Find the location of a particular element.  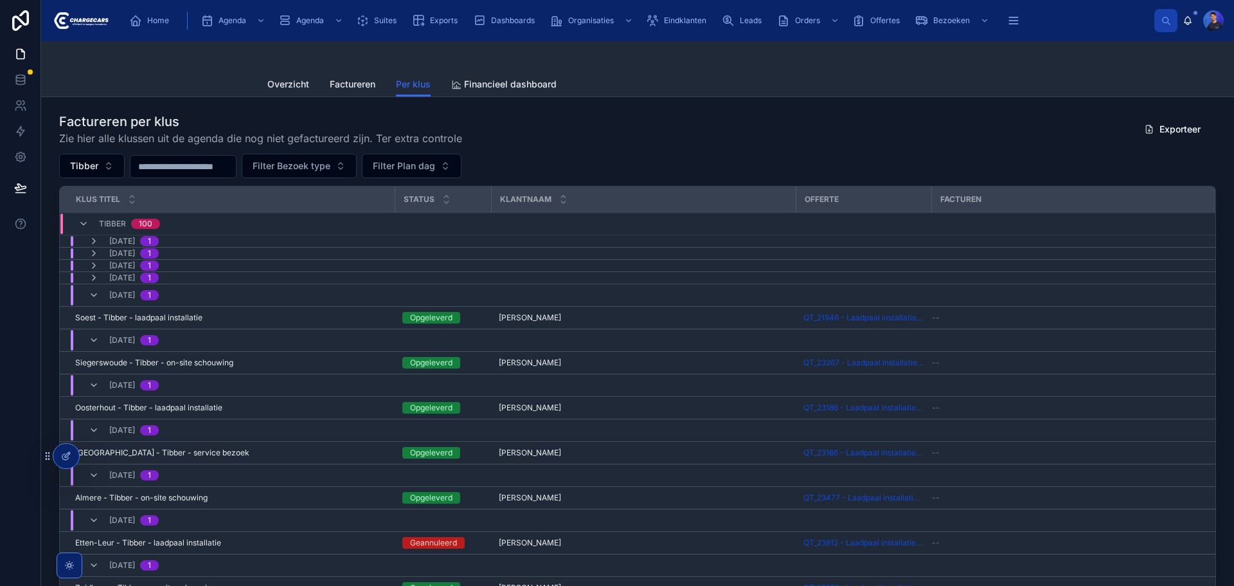

a: Orders is located at coordinates (809, 21).